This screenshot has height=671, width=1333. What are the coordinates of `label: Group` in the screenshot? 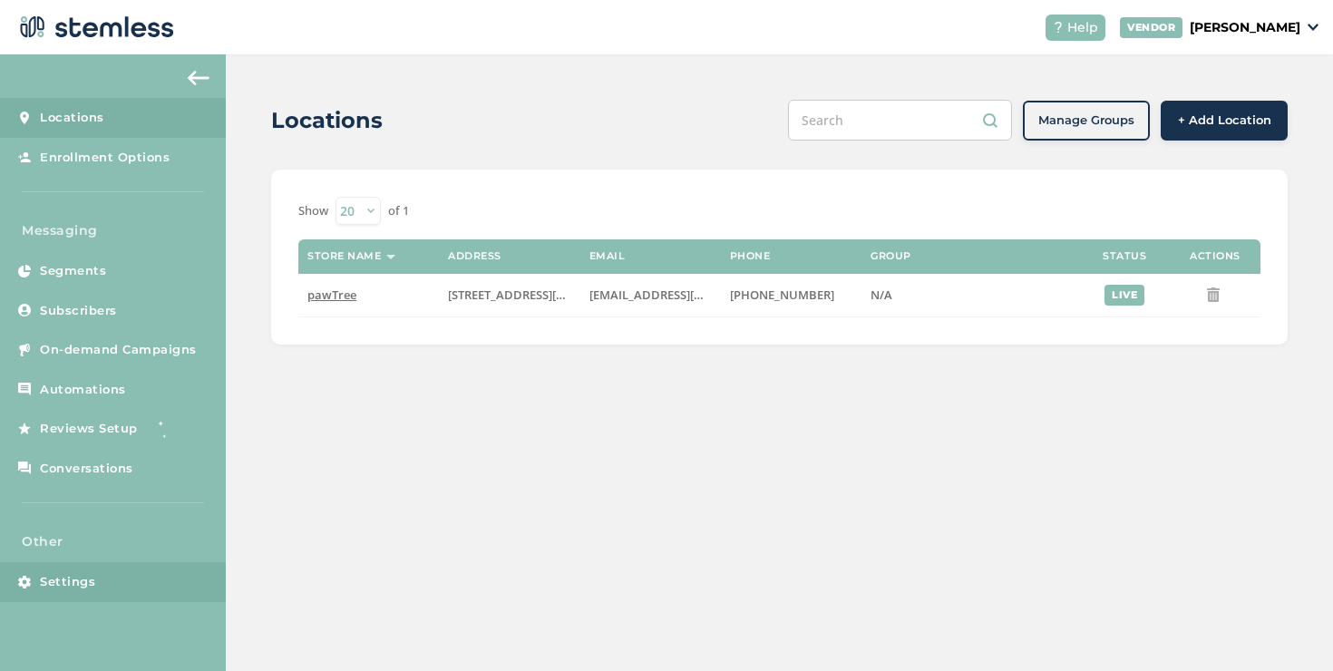 It's located at (891, 256).